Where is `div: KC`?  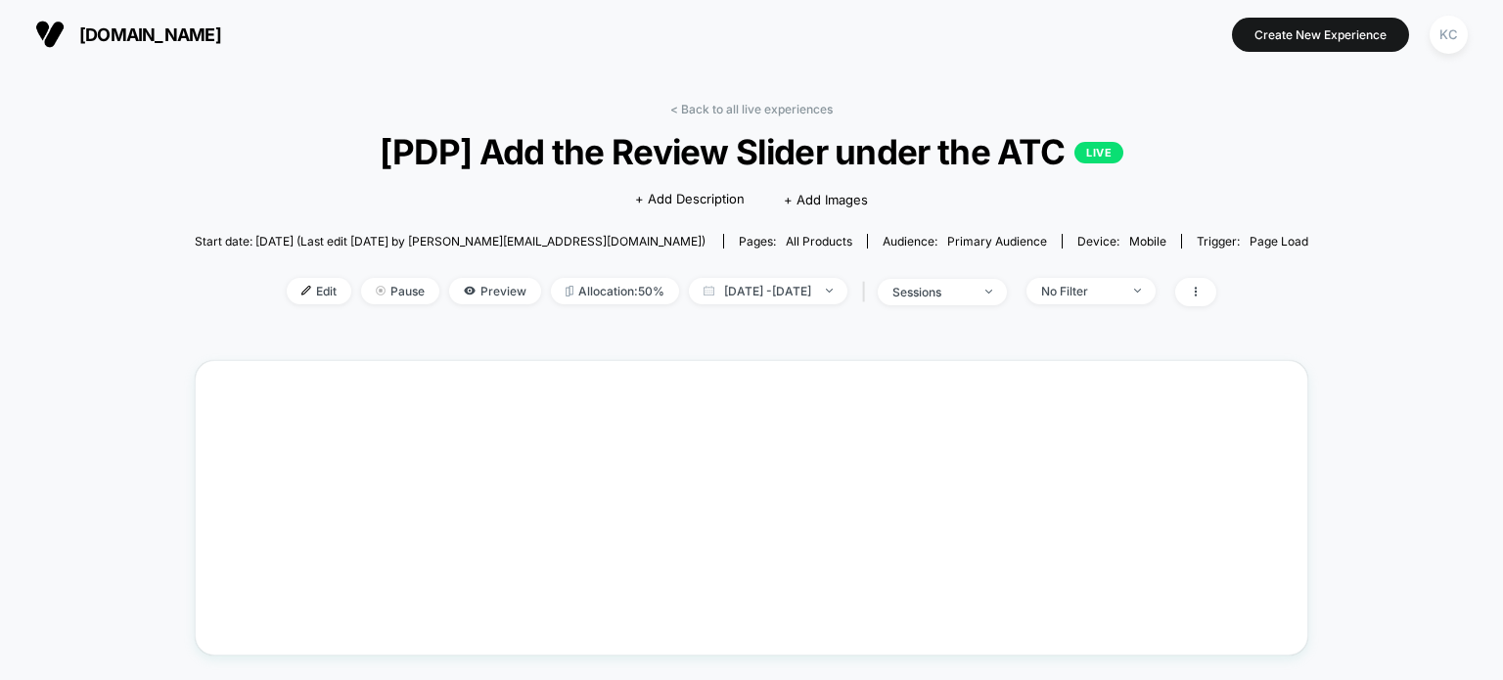 div: KC is located at coordinates (1448, 34).